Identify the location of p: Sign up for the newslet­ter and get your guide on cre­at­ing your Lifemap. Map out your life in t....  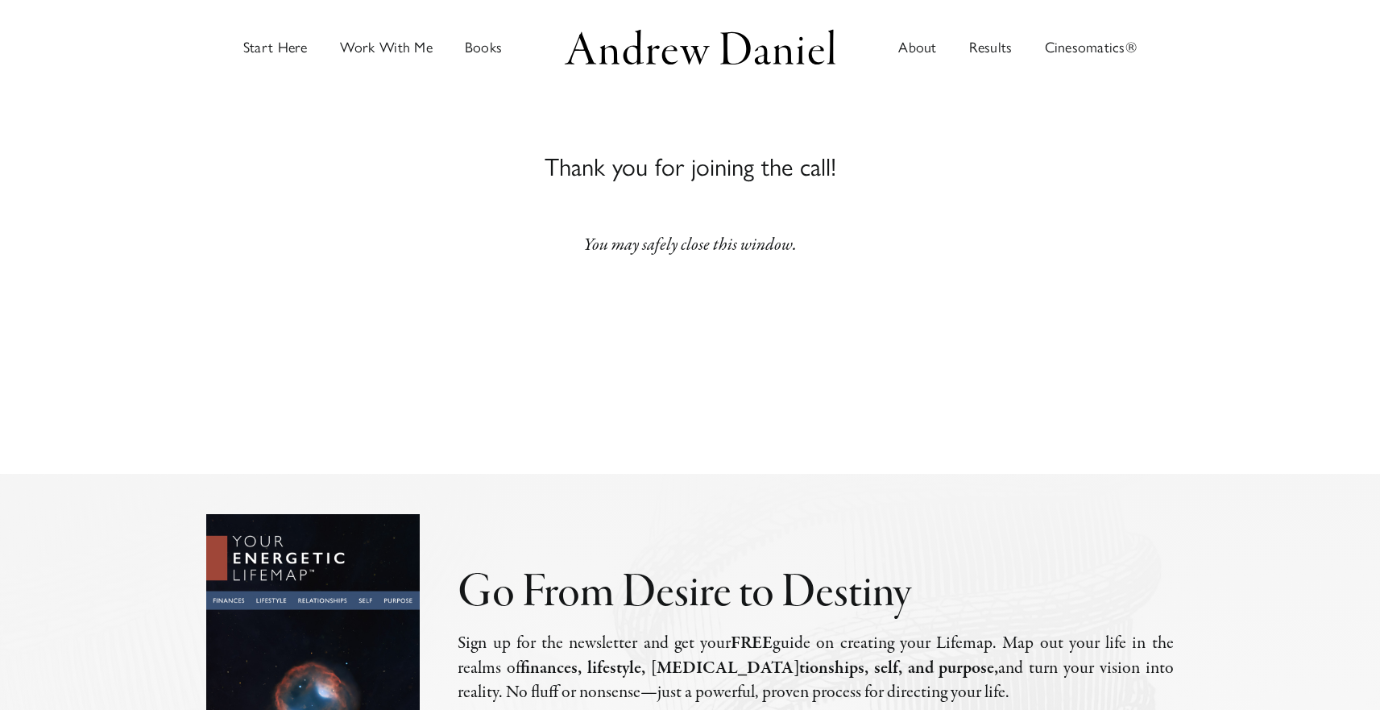
(815, 668).